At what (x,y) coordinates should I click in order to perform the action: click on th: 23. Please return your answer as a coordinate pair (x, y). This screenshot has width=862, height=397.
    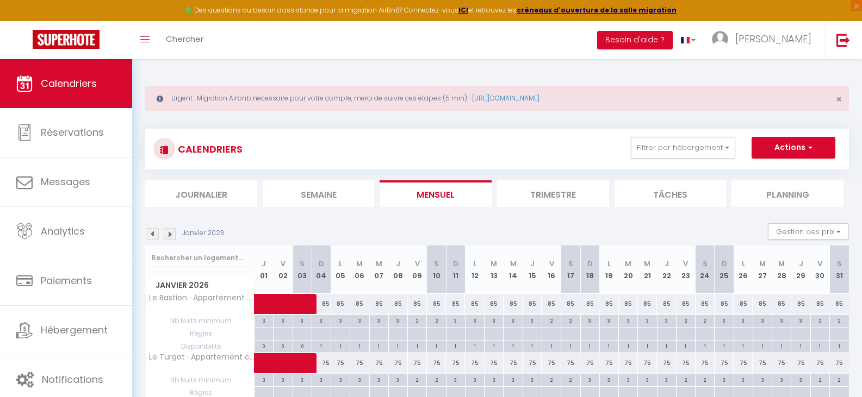
    Looking at the image, I should click on (685, 270).